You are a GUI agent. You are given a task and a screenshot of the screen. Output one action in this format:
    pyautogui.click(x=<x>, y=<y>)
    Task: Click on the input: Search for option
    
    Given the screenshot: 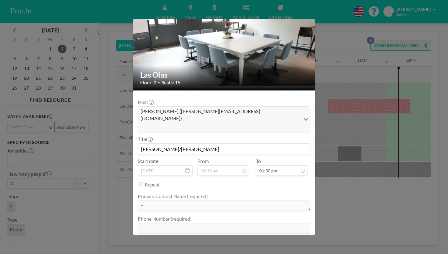 What is the action you would take?
    pyautogui.click(x=219, y=127)
    